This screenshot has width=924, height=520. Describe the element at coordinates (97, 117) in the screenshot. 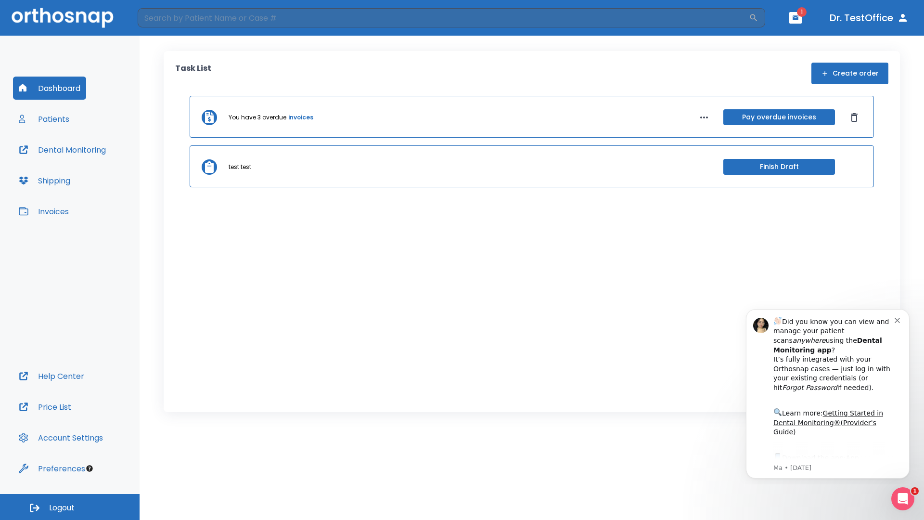

I see `a: Getting Started in Dental Monitoring` at that location.